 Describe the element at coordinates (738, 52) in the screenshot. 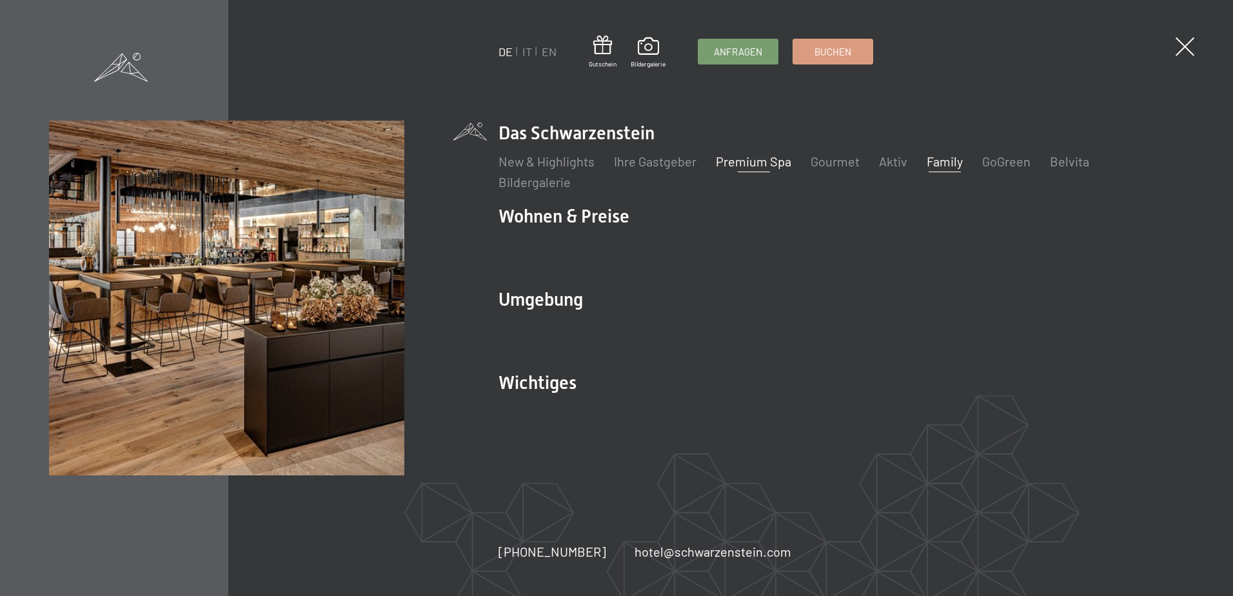

I see `a: Anfragen` at that location.